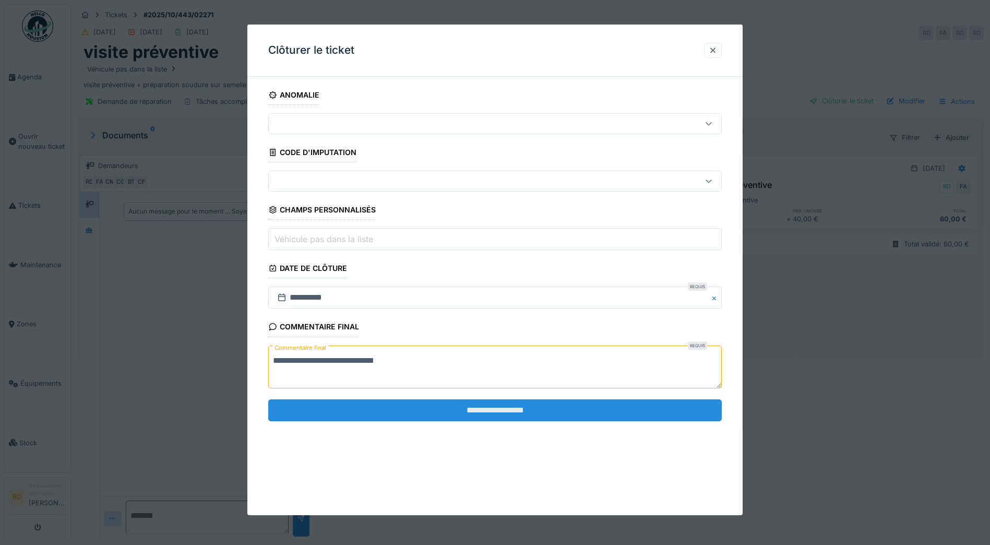 The height and width of the screenshot is (545, 990). Describe the element at coordinates (311, 50) in the screenshot. I see `h3: Clôturer le ticket` at that location.